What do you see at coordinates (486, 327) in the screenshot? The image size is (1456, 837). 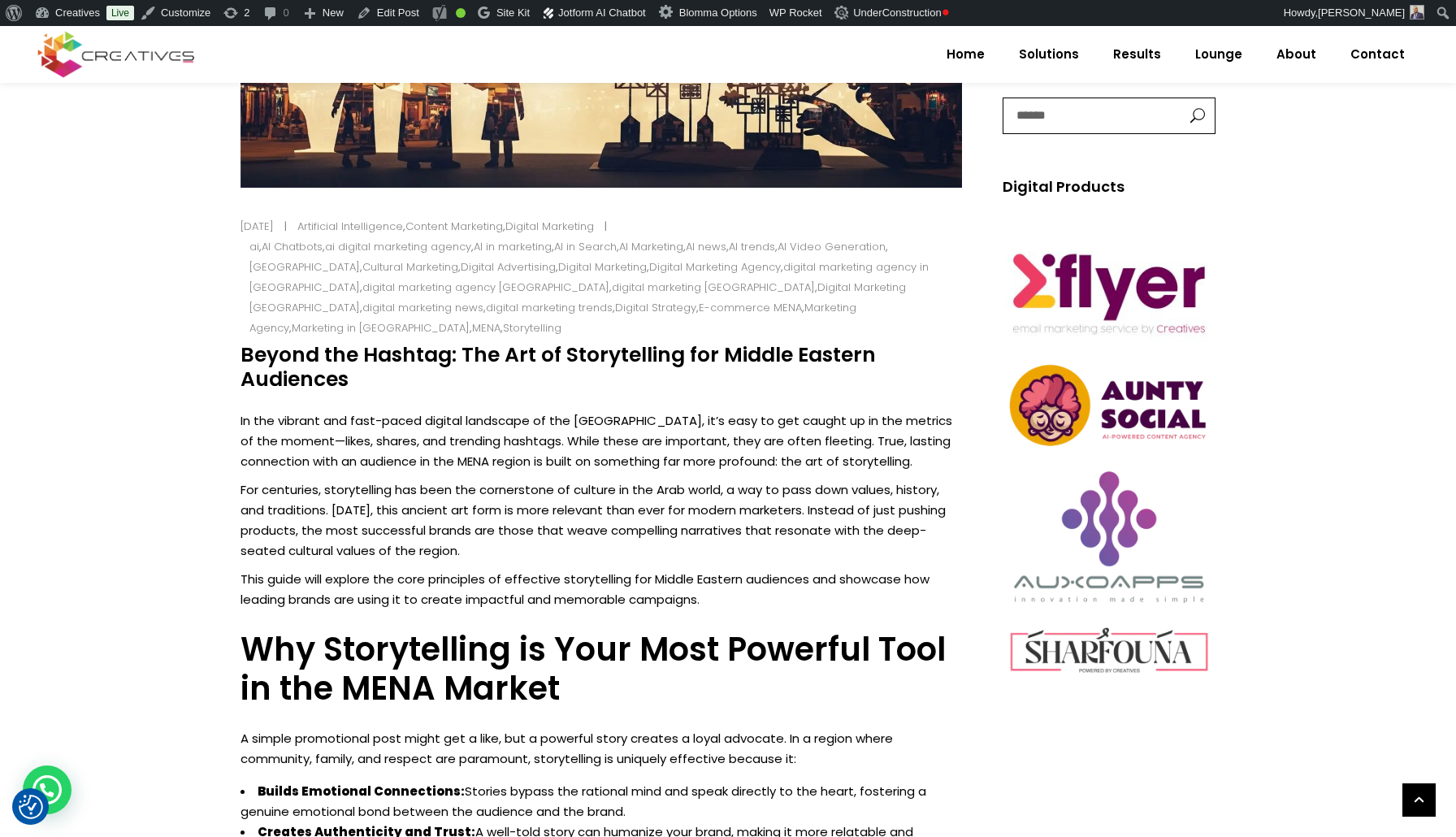 I see `a: MENA` at bounding box center [486, 327].